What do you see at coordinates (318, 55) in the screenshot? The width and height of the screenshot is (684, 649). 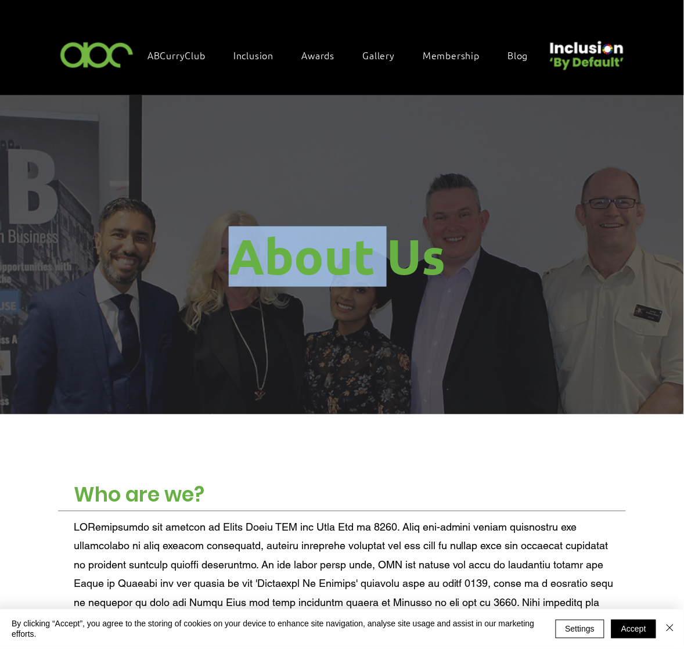 I see `span: Awards` at bounding box center [318, 55].